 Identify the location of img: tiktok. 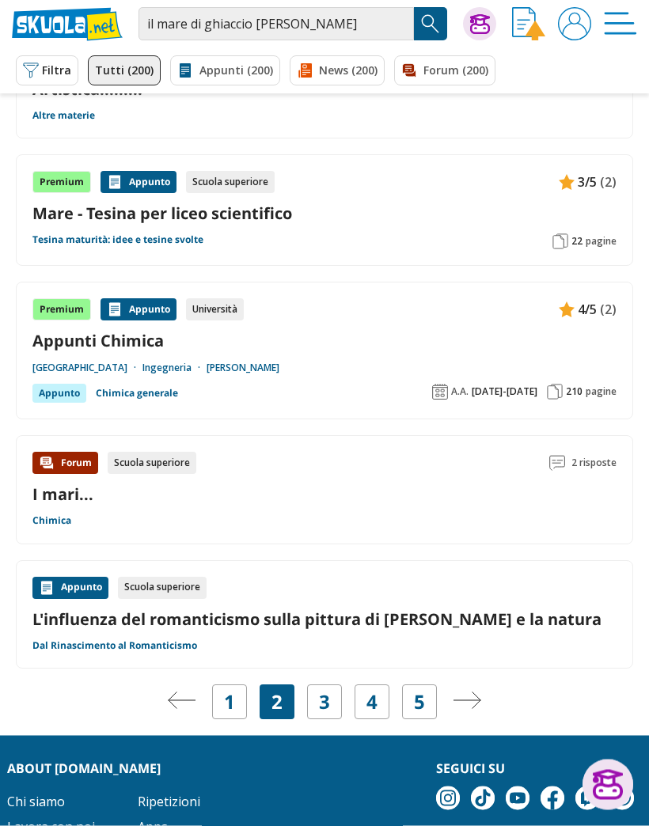
(483, 799).